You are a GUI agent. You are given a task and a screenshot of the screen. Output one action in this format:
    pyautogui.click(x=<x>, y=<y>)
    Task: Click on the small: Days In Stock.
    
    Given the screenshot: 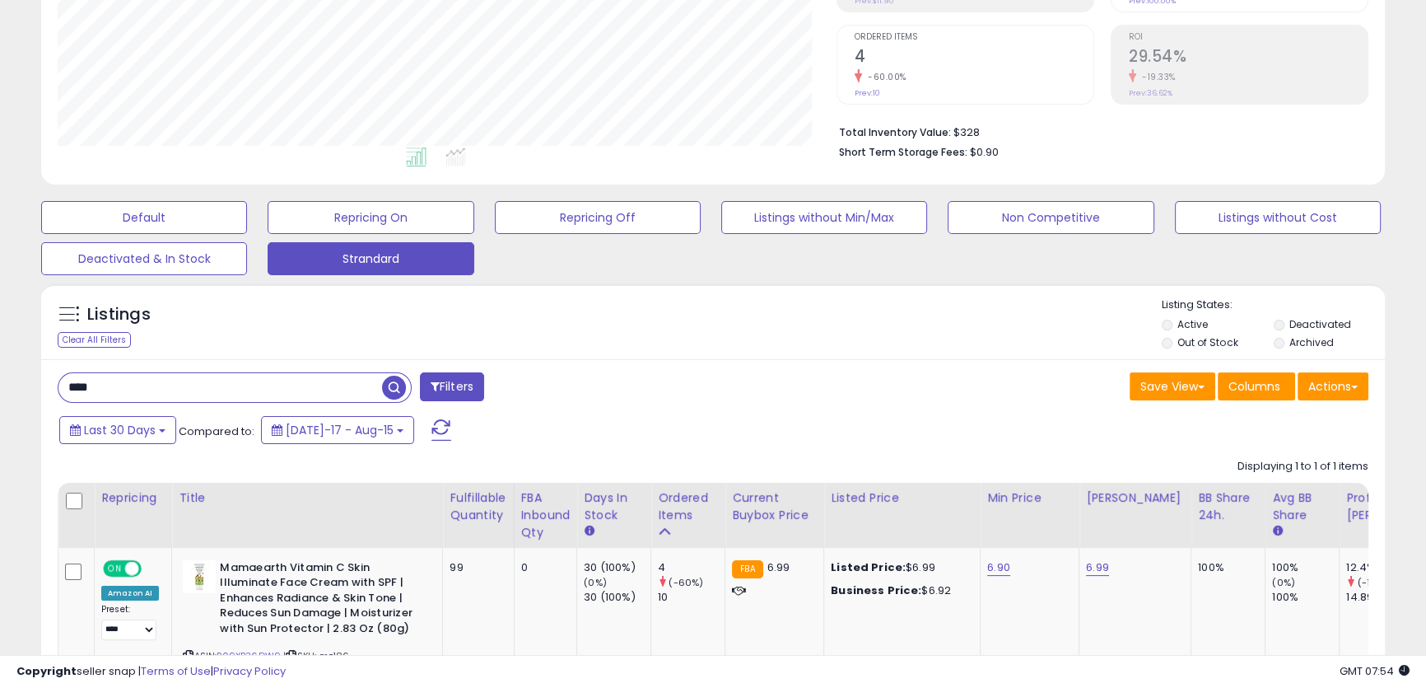 What is the action you would take?
    pyautogui.click(x=589, y=531)
    